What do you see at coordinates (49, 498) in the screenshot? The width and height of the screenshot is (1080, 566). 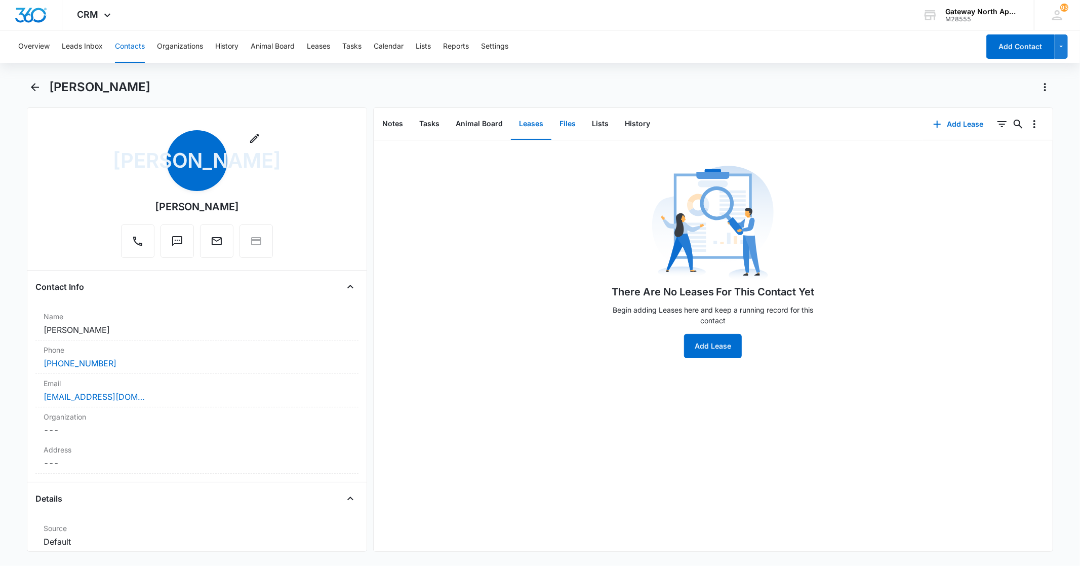 I see `h4: Details` at bounding box center [49, 498].